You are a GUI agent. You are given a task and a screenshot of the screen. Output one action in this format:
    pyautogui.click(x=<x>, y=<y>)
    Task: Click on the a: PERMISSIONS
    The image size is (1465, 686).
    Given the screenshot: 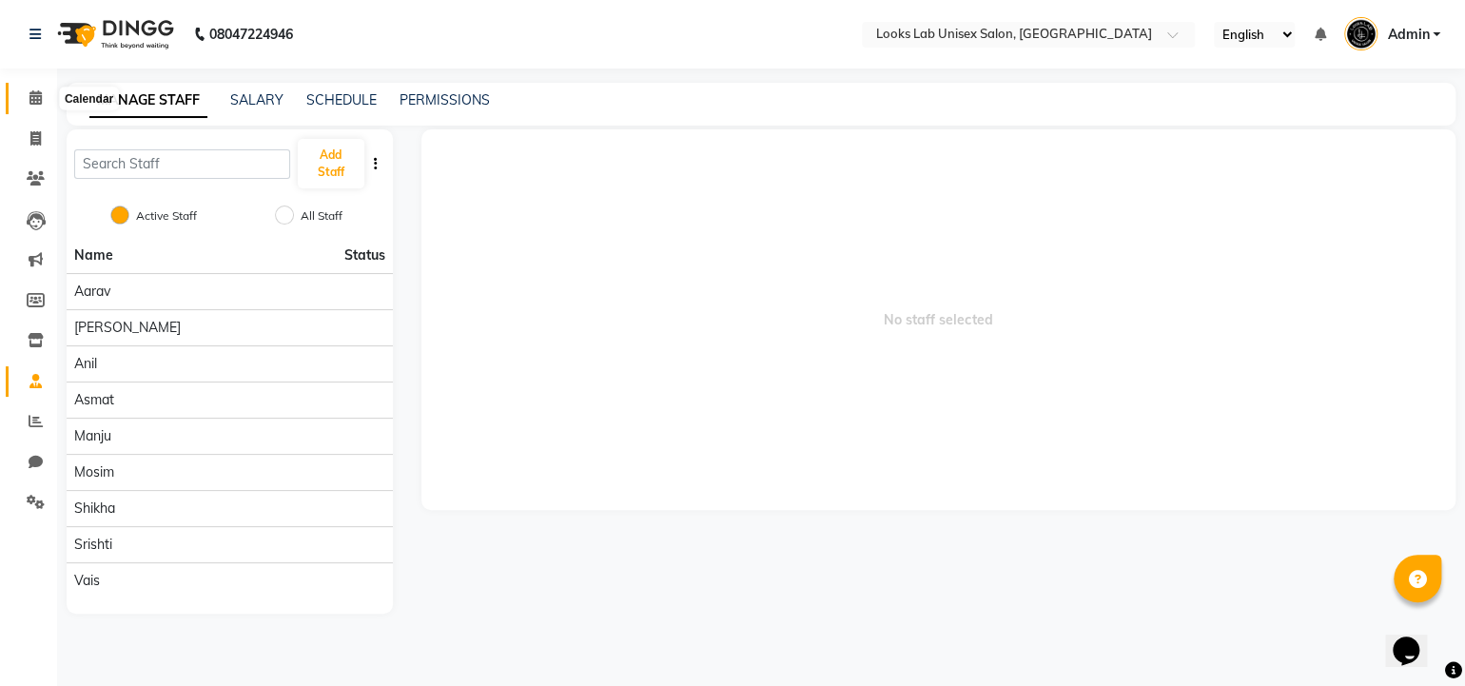 What is the action you would take?
    pyautogui.click(x=444, y=100)
    